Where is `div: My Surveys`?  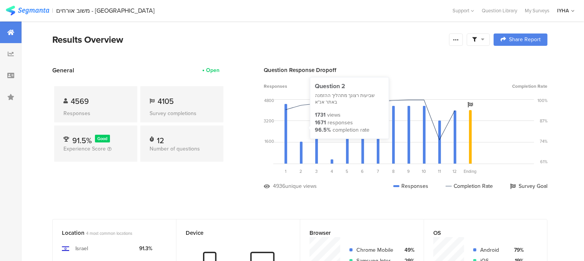
div: My Surveys is located at coordinates (538, 10).